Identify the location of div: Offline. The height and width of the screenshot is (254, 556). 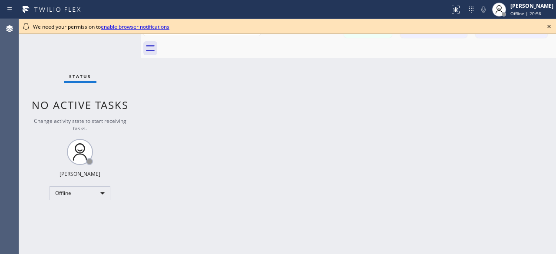
(80, 193).